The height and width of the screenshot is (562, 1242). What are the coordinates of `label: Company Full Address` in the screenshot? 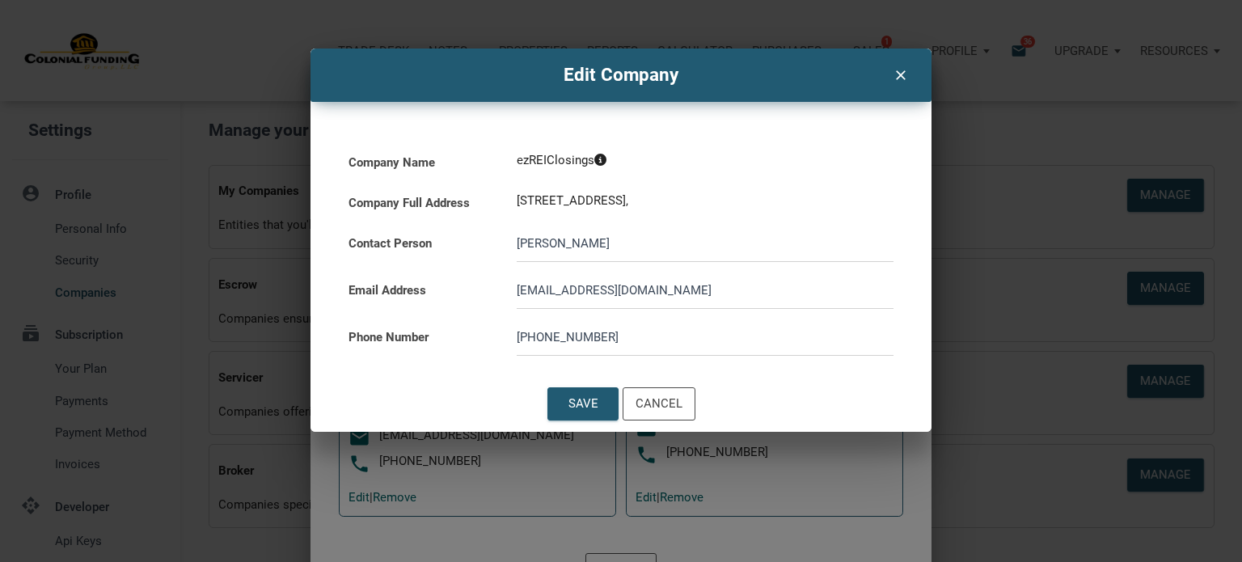 It's located at (424, 195).